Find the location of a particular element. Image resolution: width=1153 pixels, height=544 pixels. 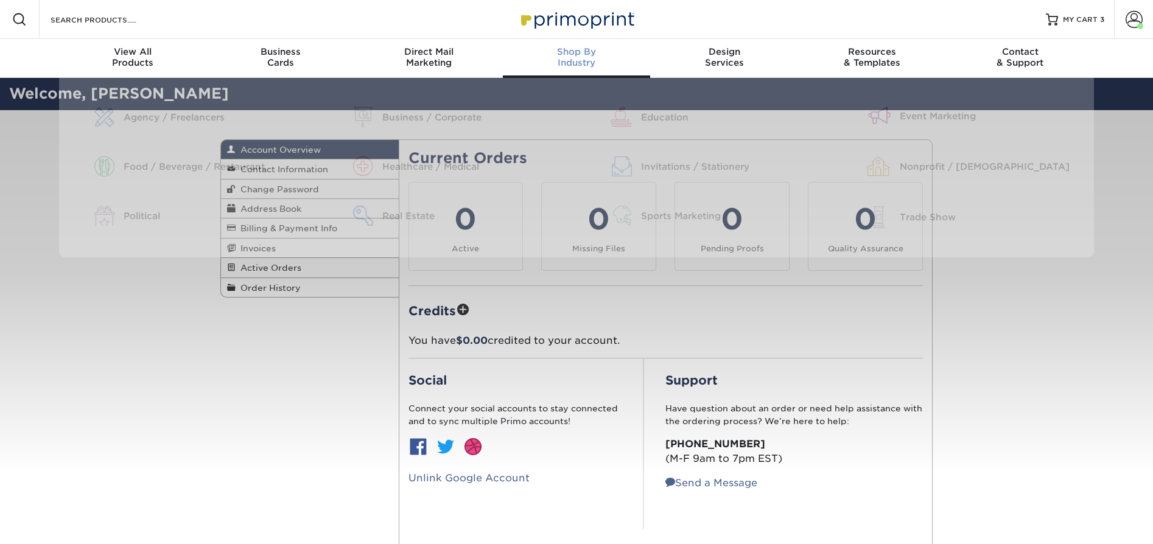

div: Products is located at coordinates (133, 57).